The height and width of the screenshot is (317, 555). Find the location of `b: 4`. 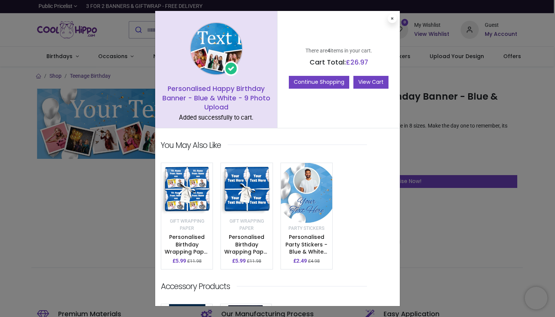

b: 4 is located at coordinates (329, 51).